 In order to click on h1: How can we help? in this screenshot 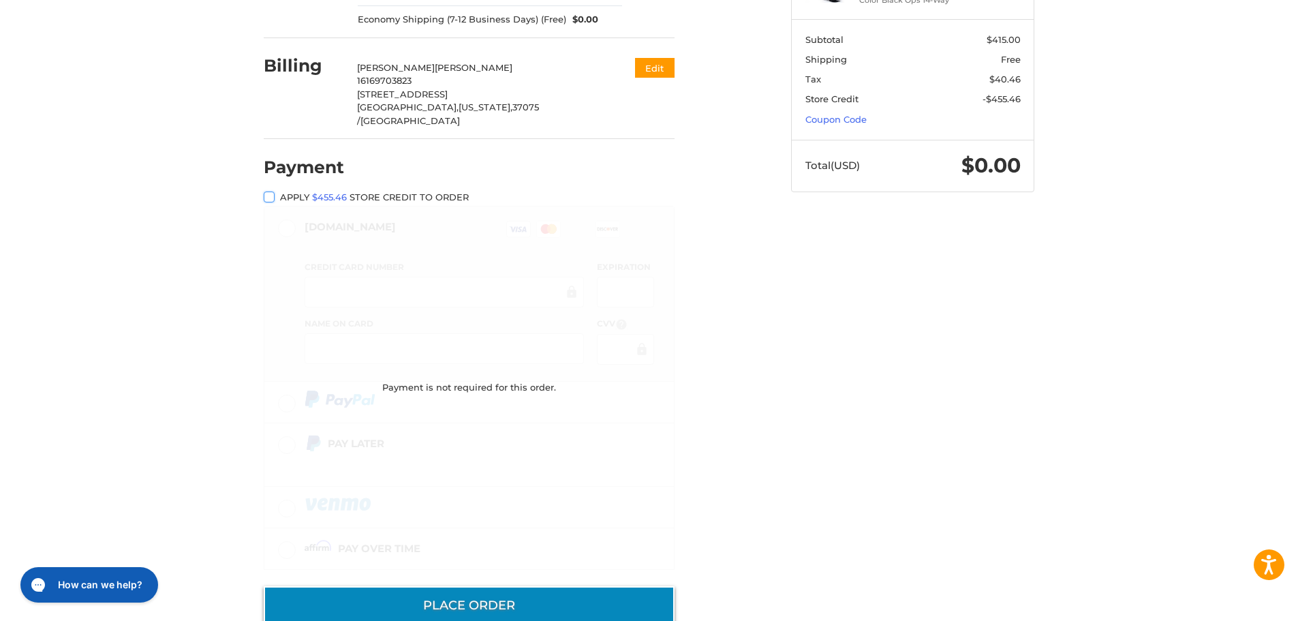, I will do `click(87, 22)`.